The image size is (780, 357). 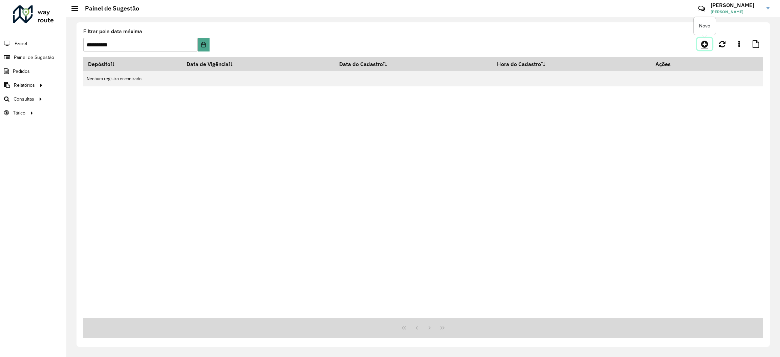 What do you see at coordinates (701, 8) in the screenshot?
I see `a: Contato Rápido` at bounding box center [701, 8].